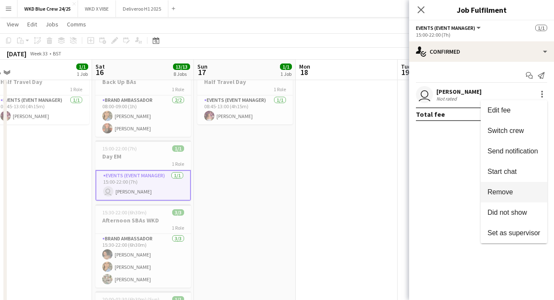  I want to click on span: Switch crew, so click(505, 130).